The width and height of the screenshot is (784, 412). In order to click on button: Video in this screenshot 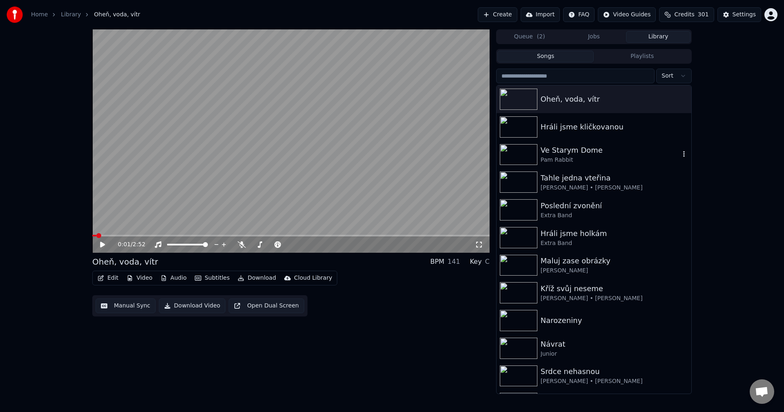, I will do `click(139, 278)`.